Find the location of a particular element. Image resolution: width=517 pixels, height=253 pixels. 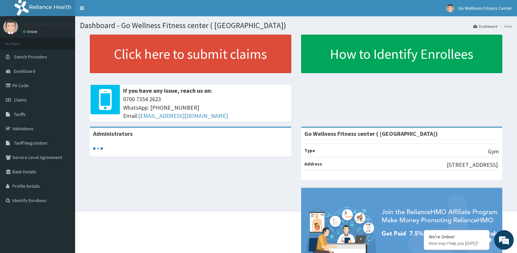

a: How to Identify Enrollees is located at coordinates (402, 54).